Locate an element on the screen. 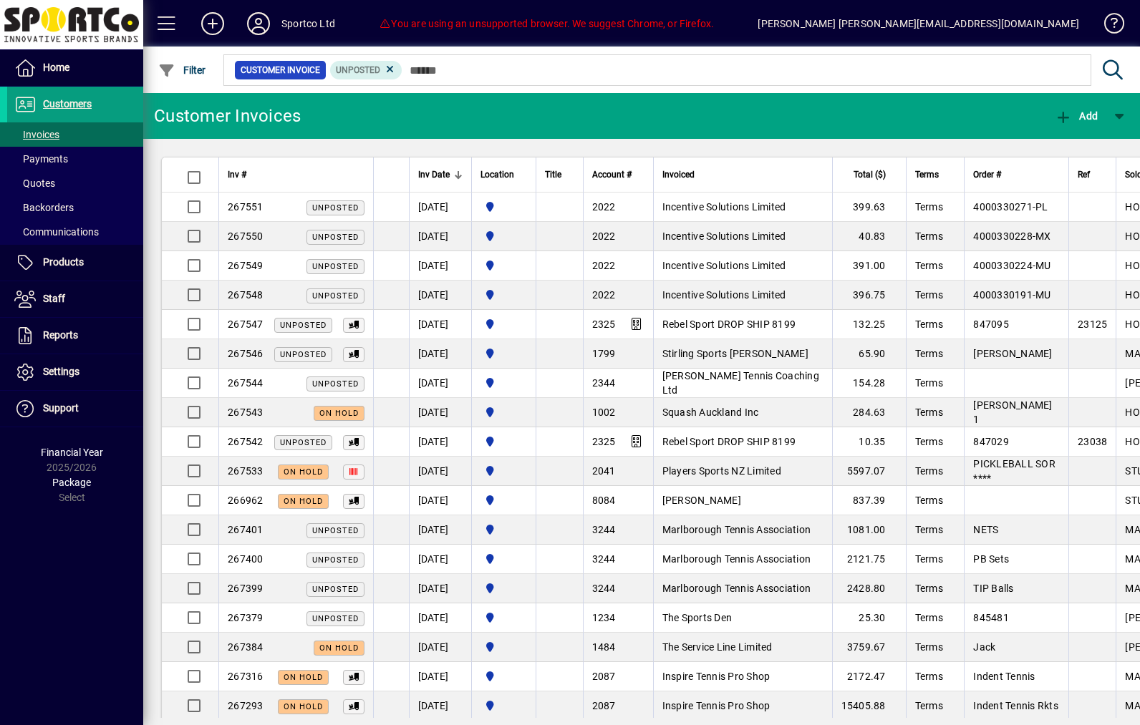  span: 847029 is located at coordinates (991, 442).